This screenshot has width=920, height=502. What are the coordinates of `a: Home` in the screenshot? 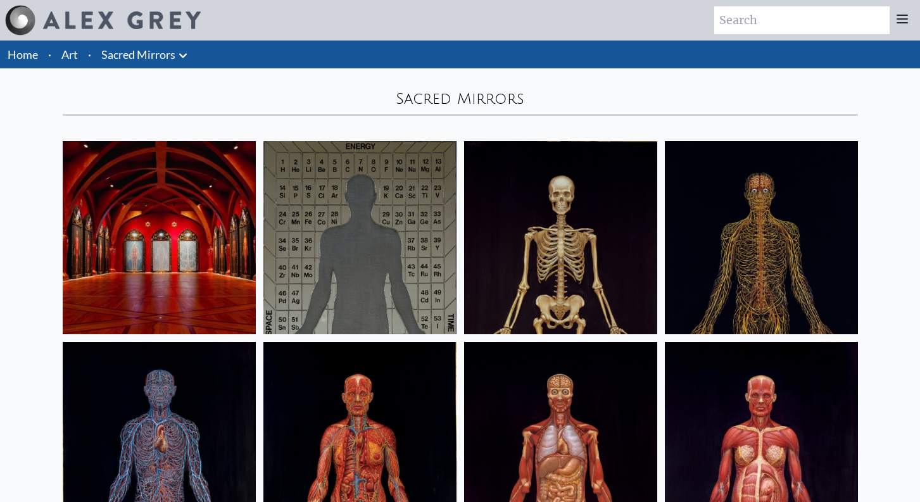 It's located at (23, 54).